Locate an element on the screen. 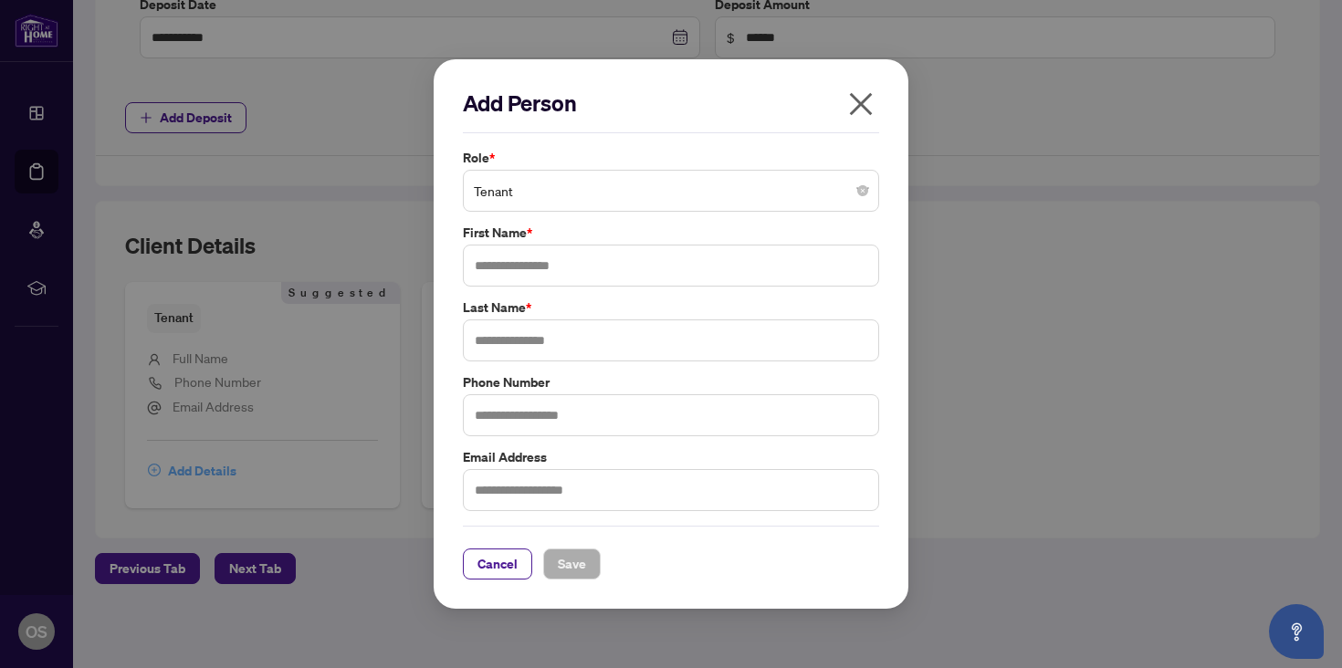 Image resolution: width=1342 pixels, height=668 pixels. label: Last Name is located at coordinates (671, 308).